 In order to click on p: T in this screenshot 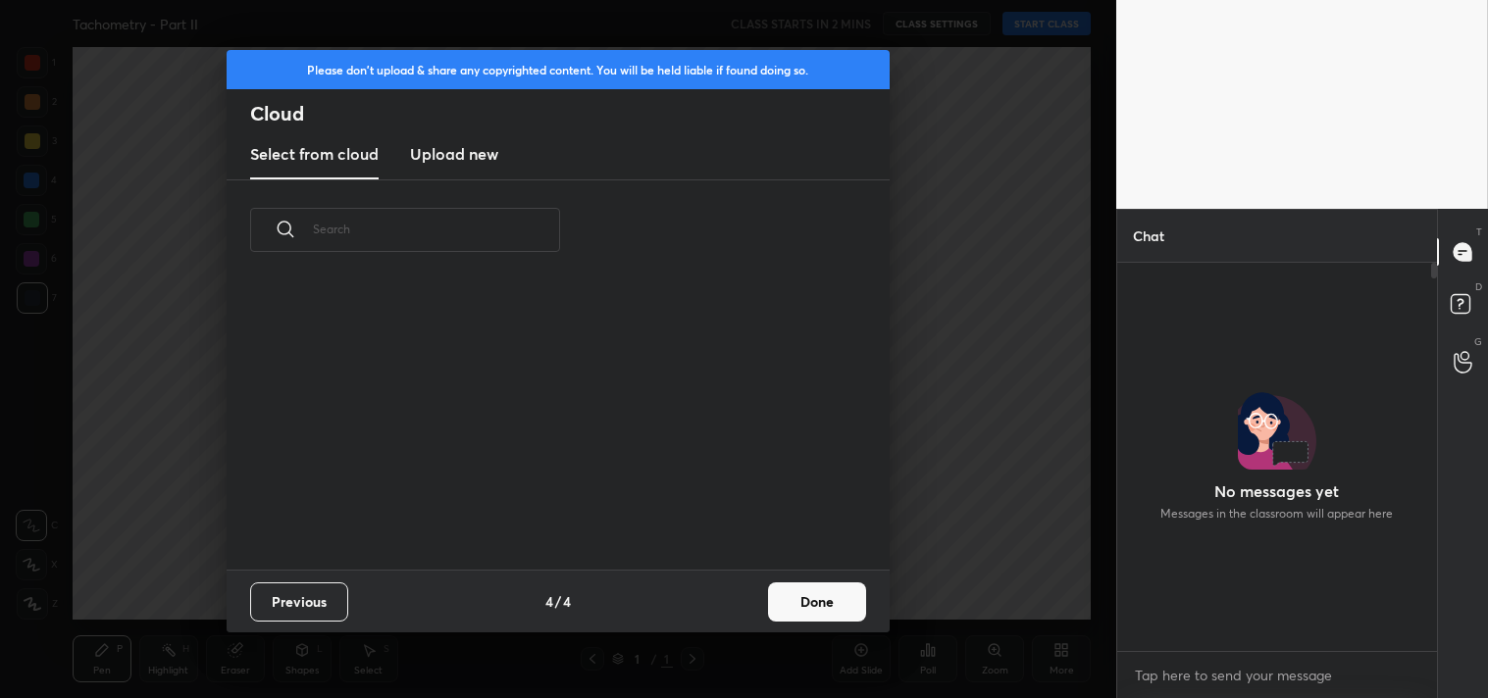, I will do `click(1479, 231)`.